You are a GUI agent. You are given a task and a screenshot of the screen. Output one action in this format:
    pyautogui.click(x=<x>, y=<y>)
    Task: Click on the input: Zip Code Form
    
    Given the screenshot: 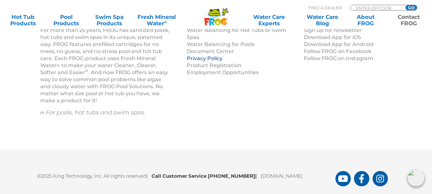 What is the action you would take?
    pyautogui.click(x=377, y=8)
    